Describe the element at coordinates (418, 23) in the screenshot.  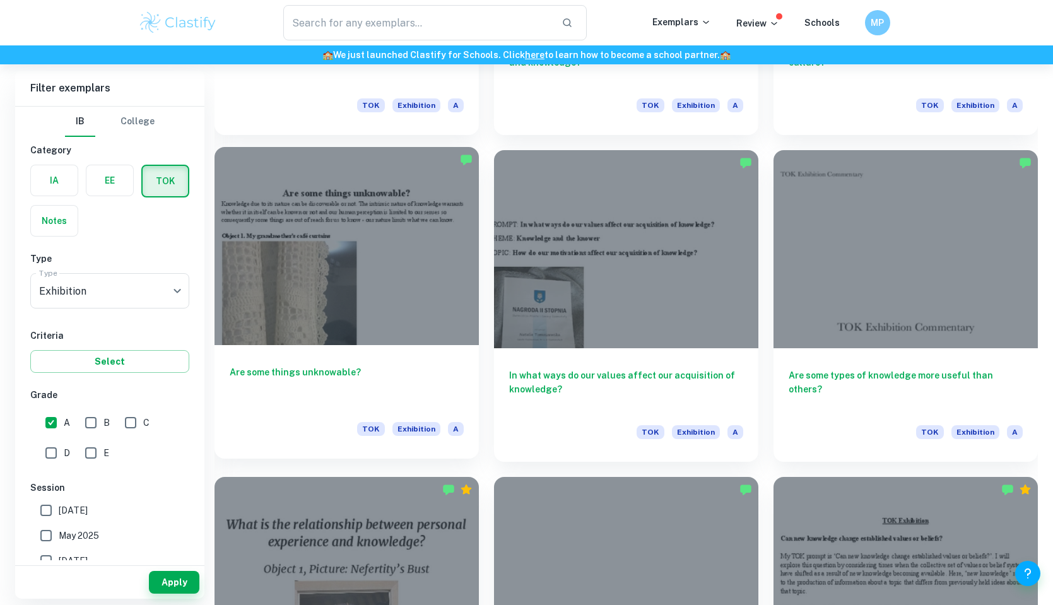
I see `input: Search for any exemplars...` at that location.